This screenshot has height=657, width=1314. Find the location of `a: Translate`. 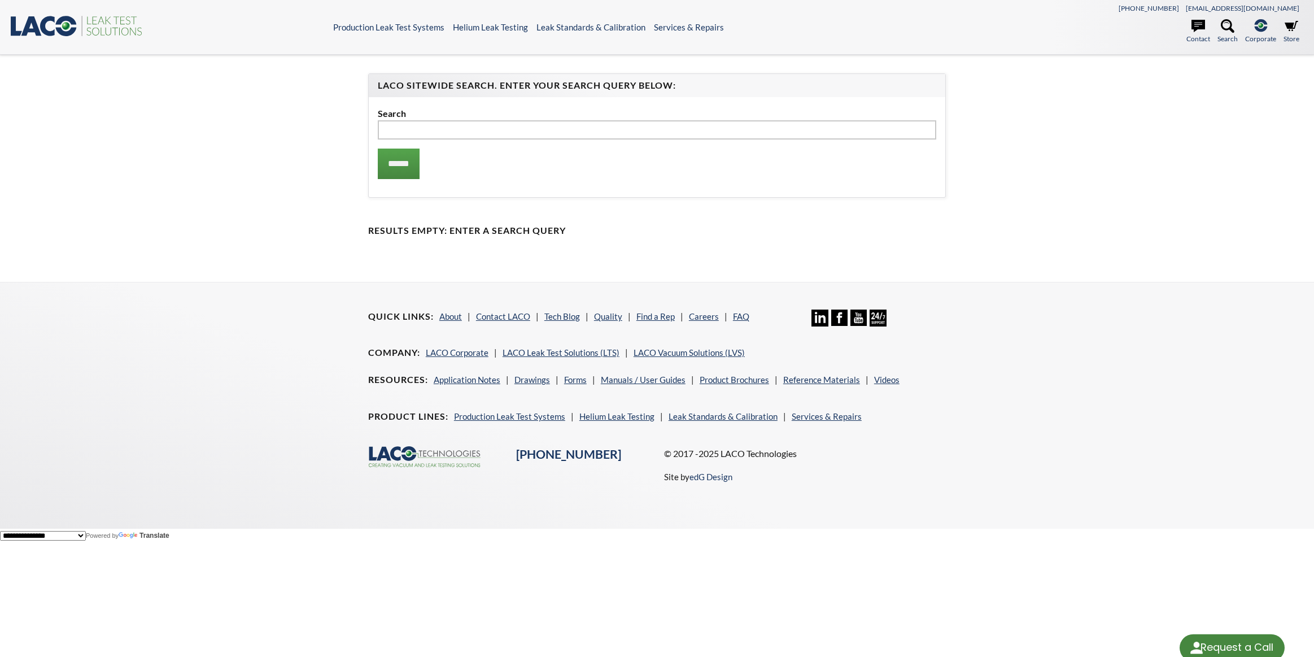

a: Translate is located at coordinates (144, 535).